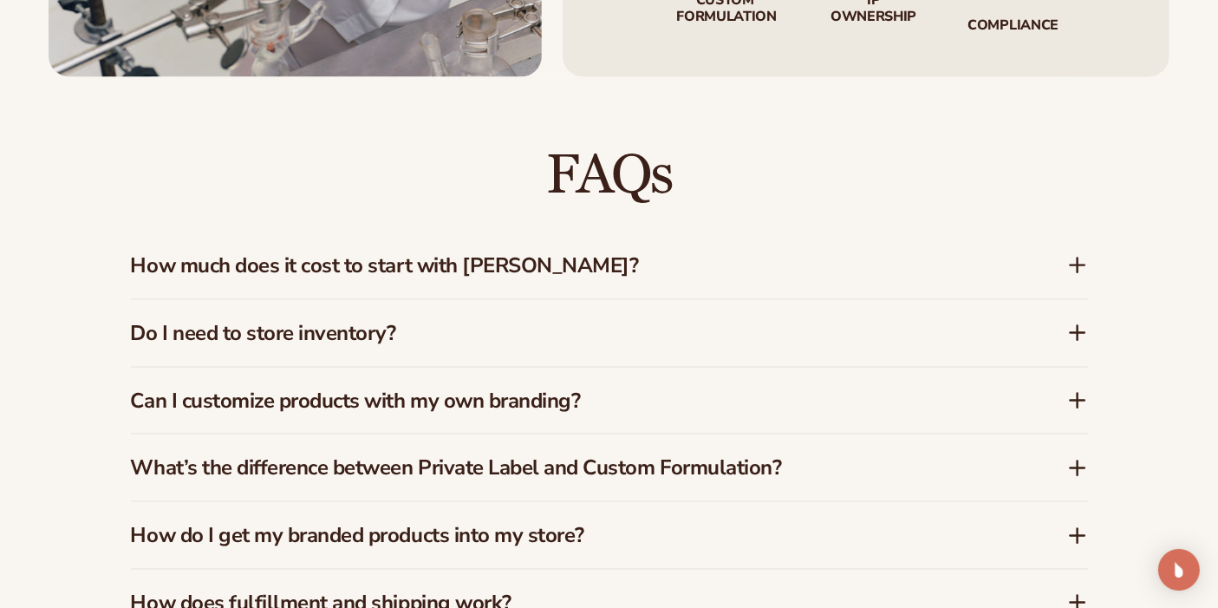  Describe the element at coordinates (1179, 569) in the screenshot. I see `div: Open Intercom Messenger` at that location.